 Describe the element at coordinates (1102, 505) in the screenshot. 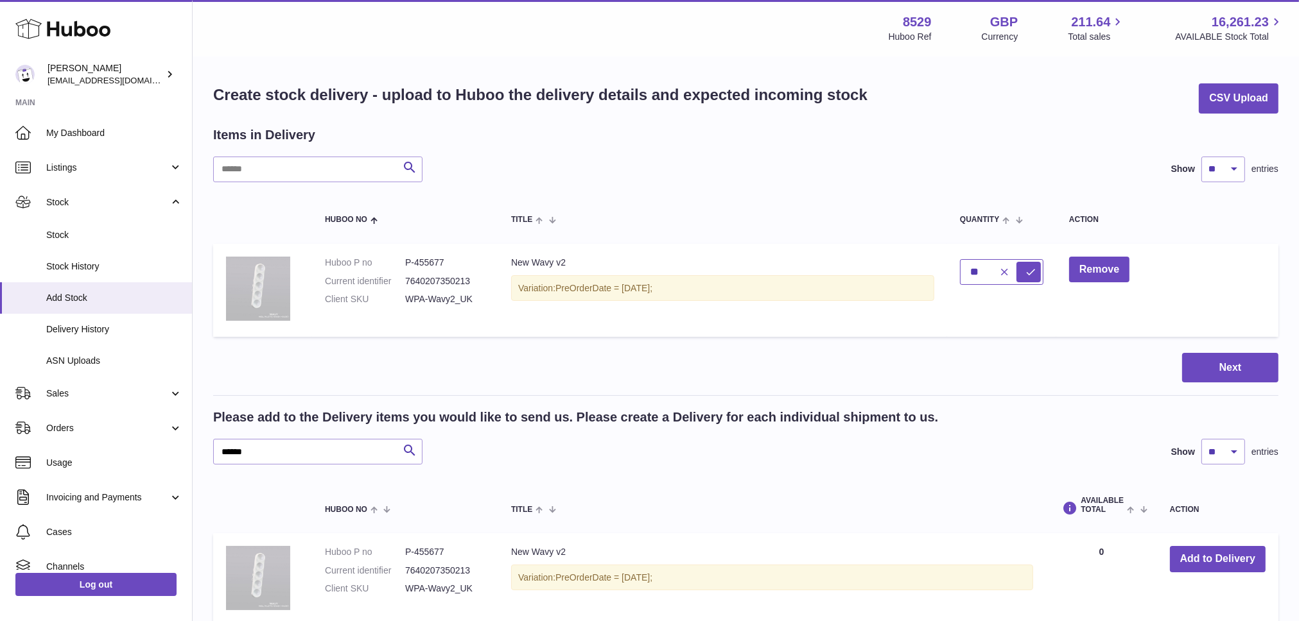

I see `span: AVAILABLE Total` at that location.